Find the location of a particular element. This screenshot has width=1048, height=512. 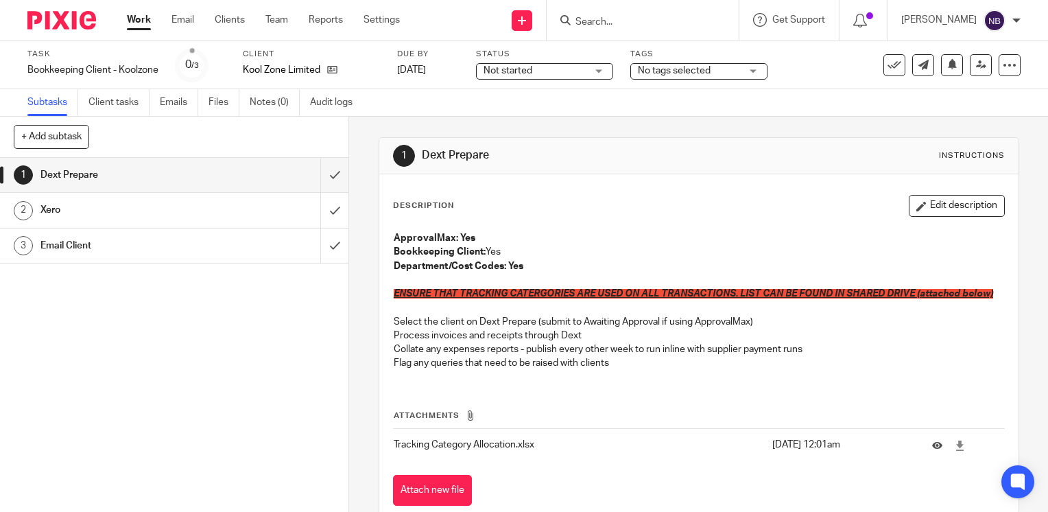

a: Subtasks is located at coordinates (53, 102).